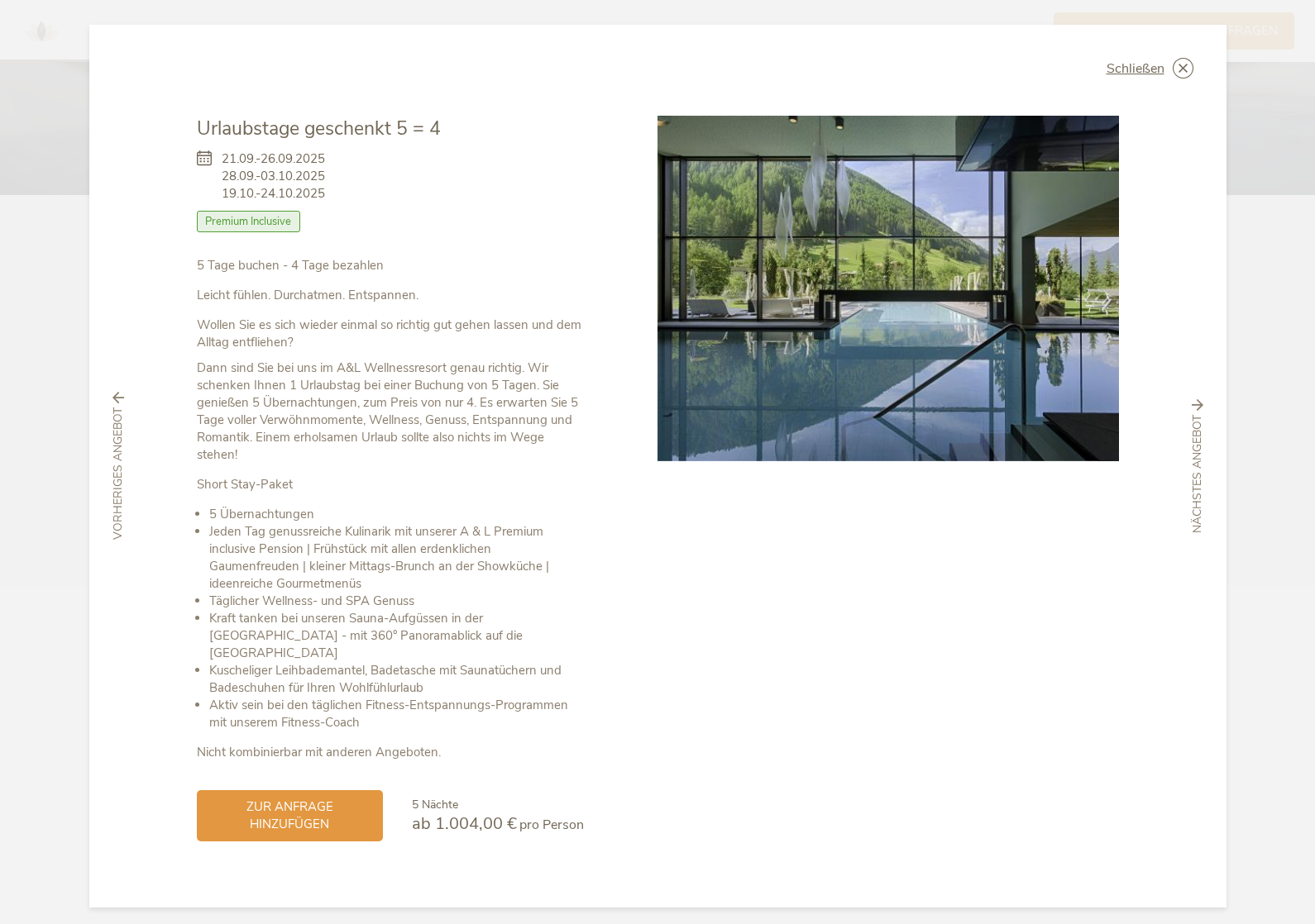  What do you see at coordinates (249, 221) in the screenshot?
I see `span: Premium Inclusive` at bounding box center [249, 221].